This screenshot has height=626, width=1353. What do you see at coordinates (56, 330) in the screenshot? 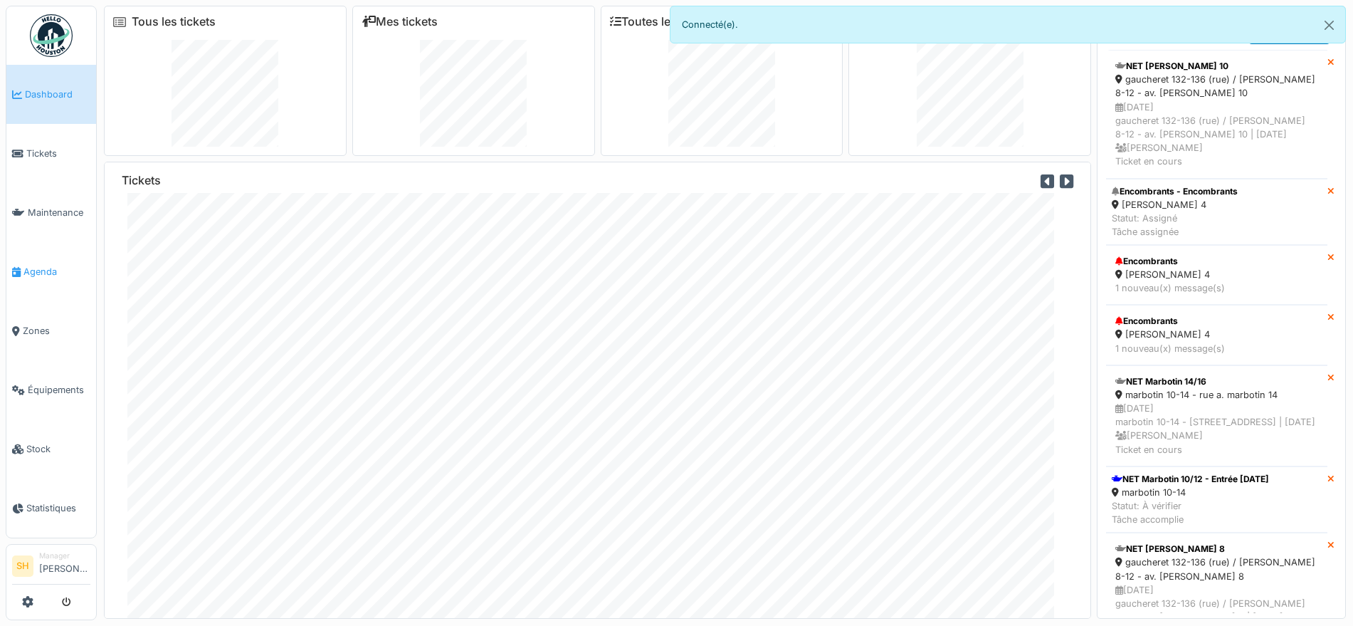
I see `span: Zones` at bounding box center [56, 330].